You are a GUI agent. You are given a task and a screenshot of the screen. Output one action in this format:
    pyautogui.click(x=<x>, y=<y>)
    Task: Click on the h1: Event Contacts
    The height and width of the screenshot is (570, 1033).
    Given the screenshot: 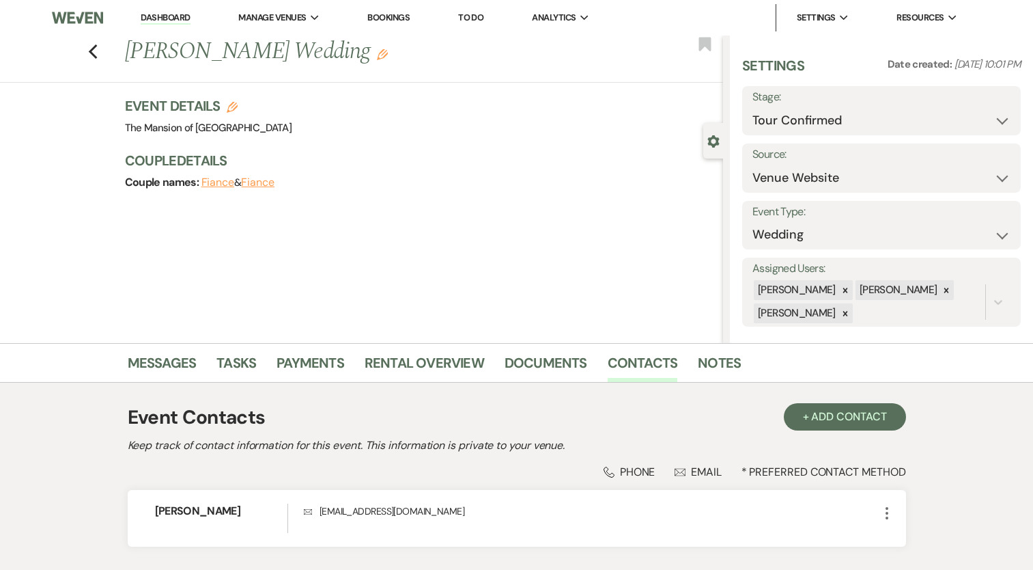 What is the action you would take?
    pyautogui.click(x=197, y=417)
    